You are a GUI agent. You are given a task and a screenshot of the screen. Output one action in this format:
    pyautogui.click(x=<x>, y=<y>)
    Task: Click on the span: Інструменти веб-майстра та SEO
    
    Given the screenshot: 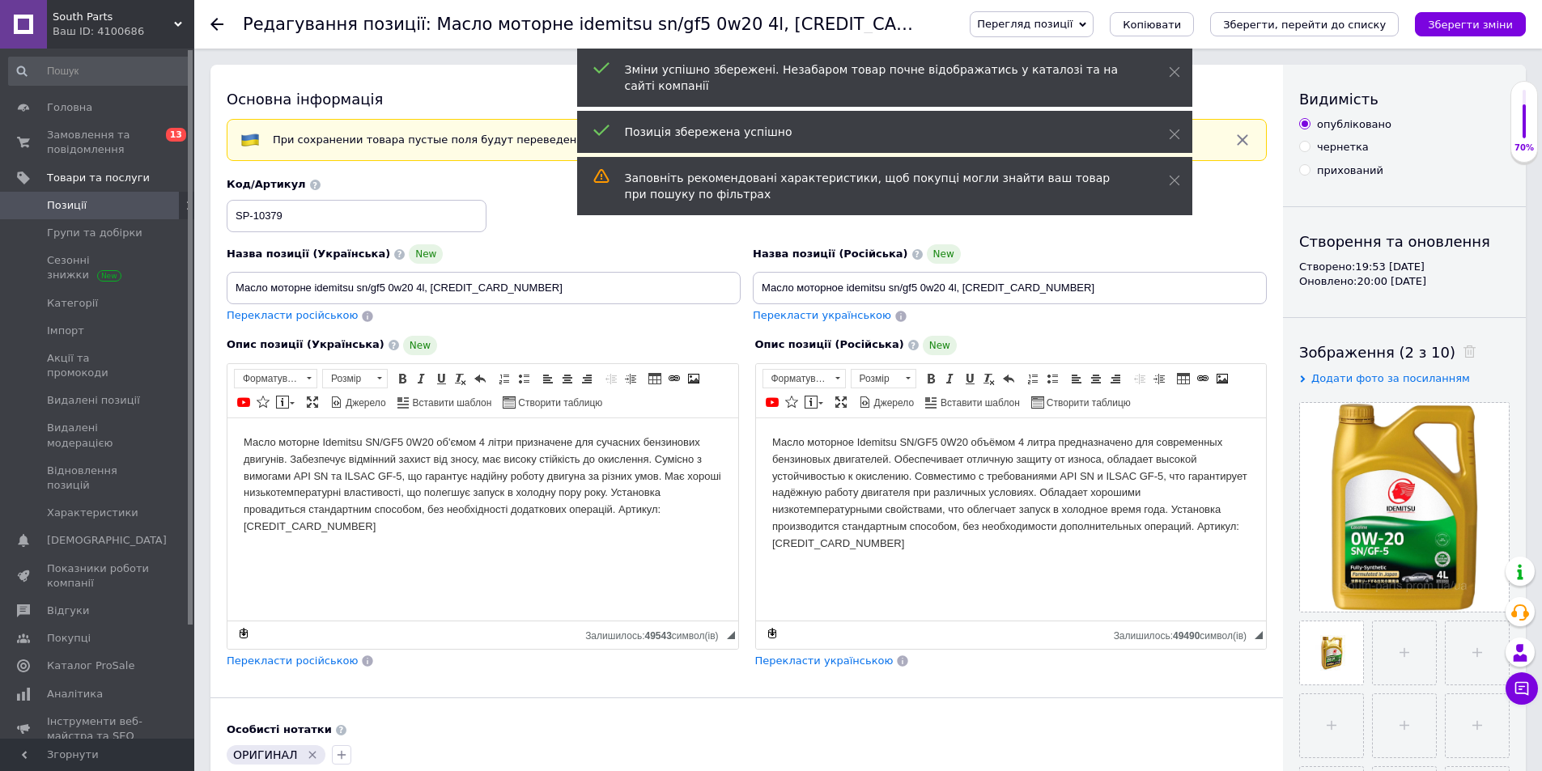 What is the action you would take?
    pyautogui.click(x=98, y=729)
    